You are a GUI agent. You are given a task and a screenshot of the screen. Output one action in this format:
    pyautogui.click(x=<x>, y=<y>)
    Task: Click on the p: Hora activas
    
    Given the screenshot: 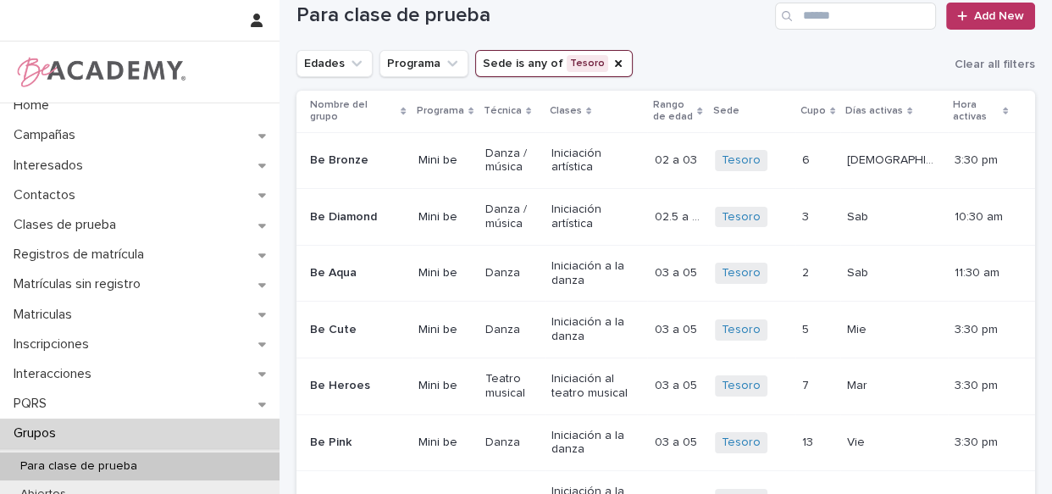 What is the action you would take?
    pyautogui.click(x=975, y=111)
    